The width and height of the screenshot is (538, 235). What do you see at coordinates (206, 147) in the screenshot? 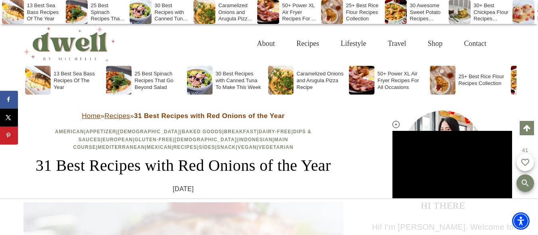
I see `a: Sides` at bounding box center [206, 147].